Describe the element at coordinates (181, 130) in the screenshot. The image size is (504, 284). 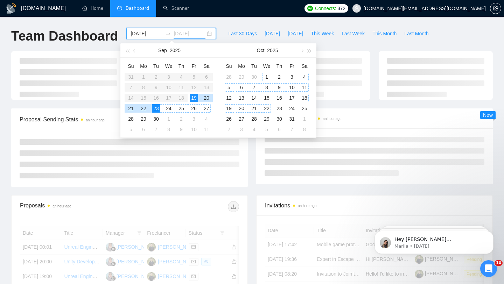
I see `div: 9` at that location.